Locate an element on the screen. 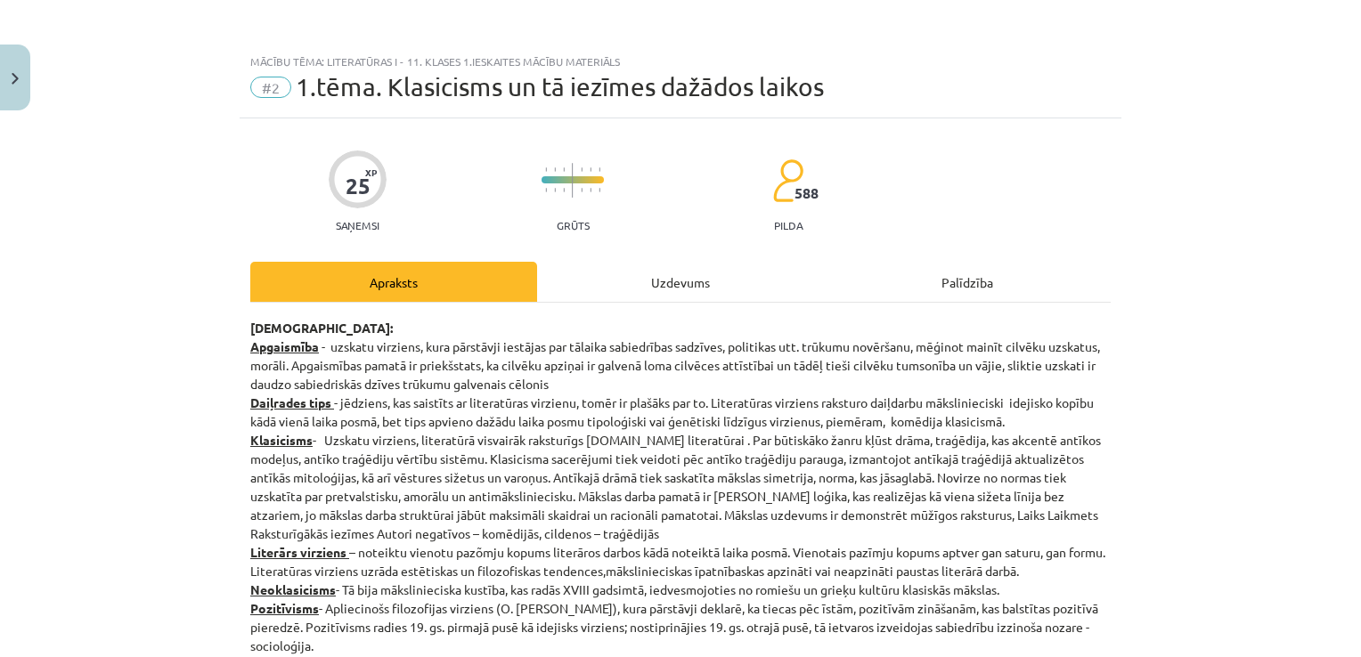  img: students-c634bb4e5e11cddfef0936a35e636f08e4e9abd3cc4e673bd6f9a4125e45ecb1.svg is located at coordinates (787, 181).